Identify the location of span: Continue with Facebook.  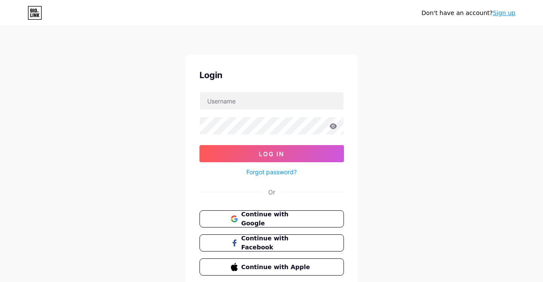
(276, 243).